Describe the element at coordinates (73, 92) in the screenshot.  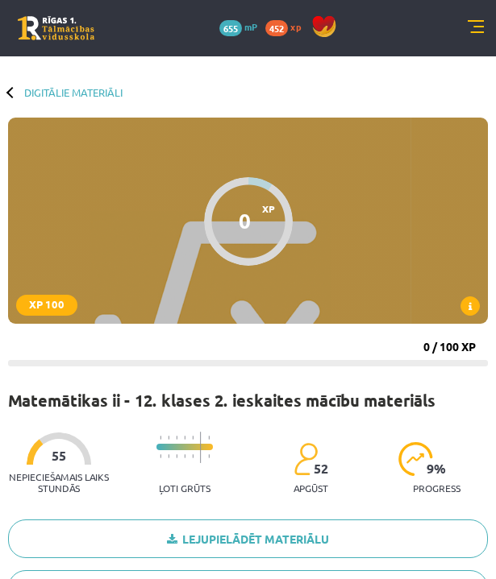
I see `a: Digitālie materiāli` at that location.